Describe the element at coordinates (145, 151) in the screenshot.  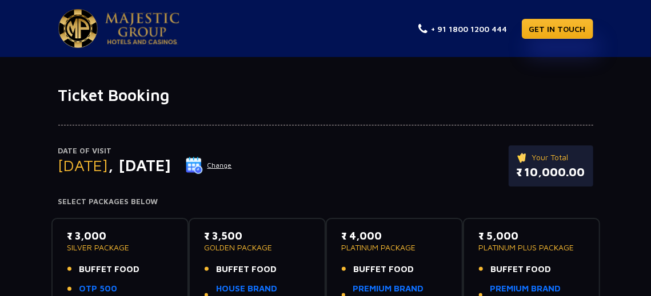
I see `p: Date of Visit` at that location.